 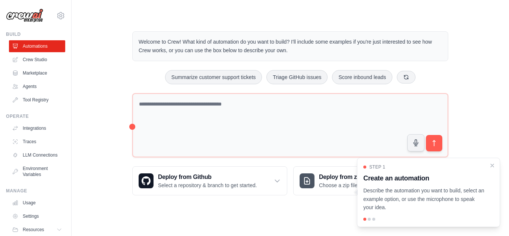 What do you see at coordinates (37, 100) in the screenshot?
I see `a: Tool Registry` at bounding box center [37, 100].